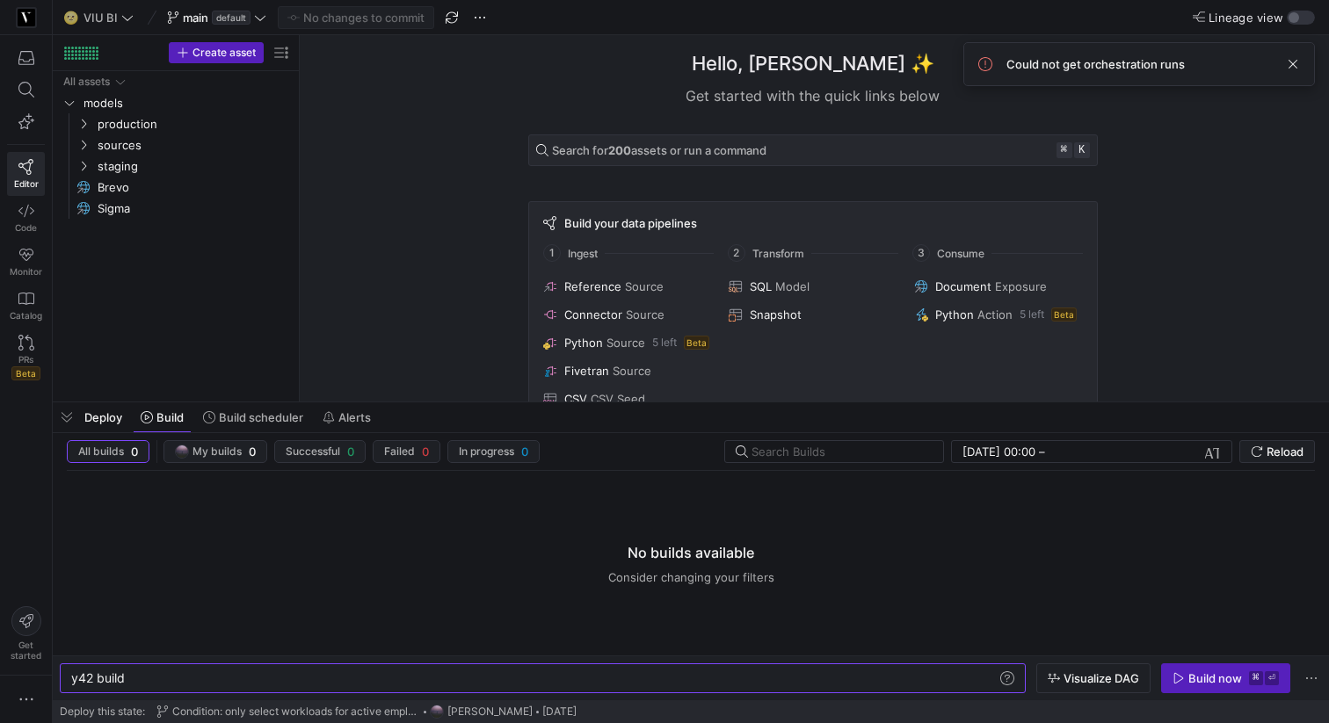 The height and width of the screenshot is (723, 1329). Describe the element at coordinates (997, 287) in the screenshot. I see `button: DocumentExposure` at that location.